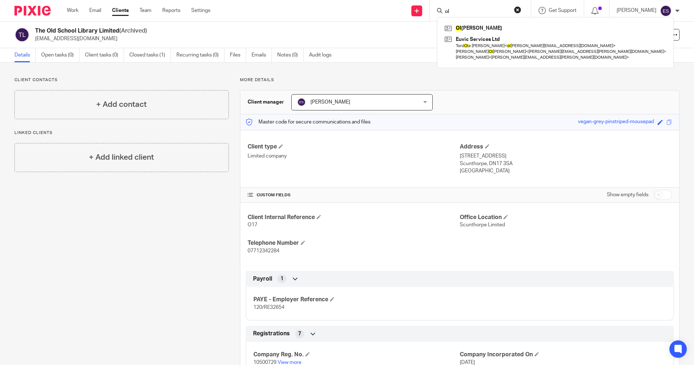 This screenshot has width=694, height=365. I want to click on span: (Archived), so click(133, 31).